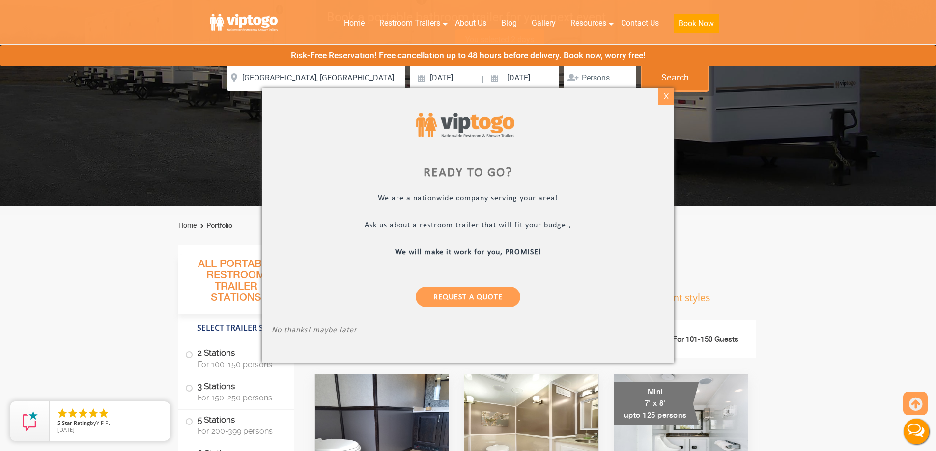 The image size is (936, 451). Describe the element at coordinates (468, 297) in the screenshot. I see `a: Request a Quote` at that location.